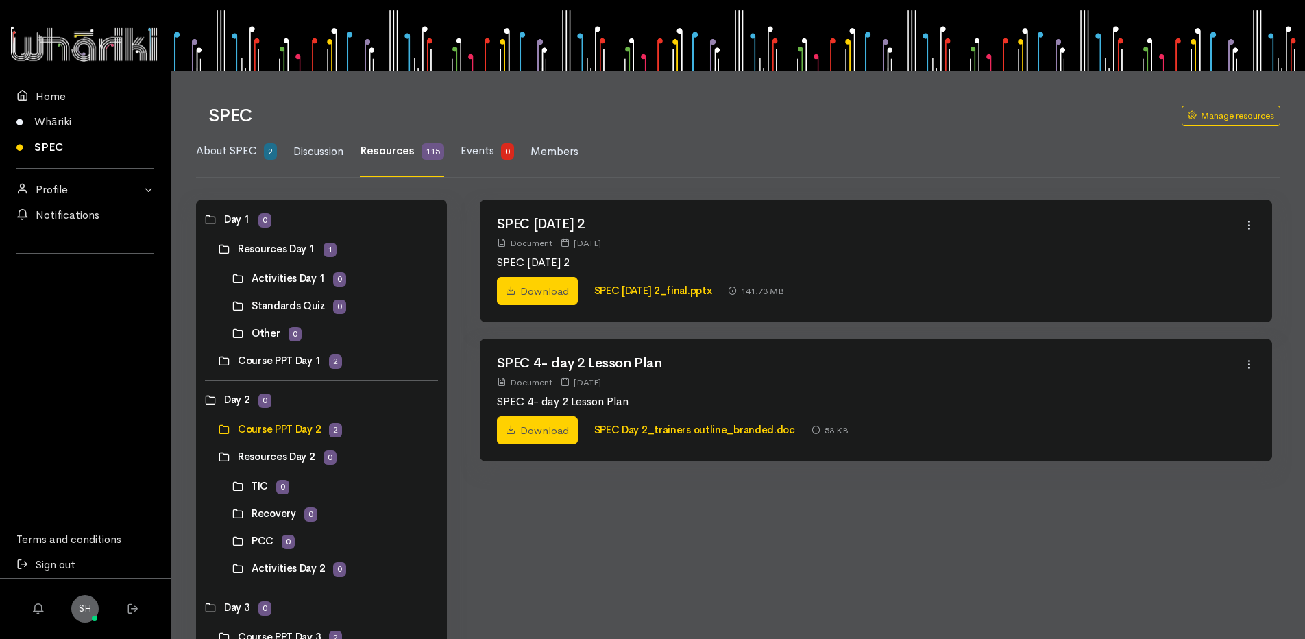 Image resolution: width=1305 pixels, height=639 pixels. Describe the element at coordinates (687, 116) in the screenshot. I see `h1: SPEC` at that location.